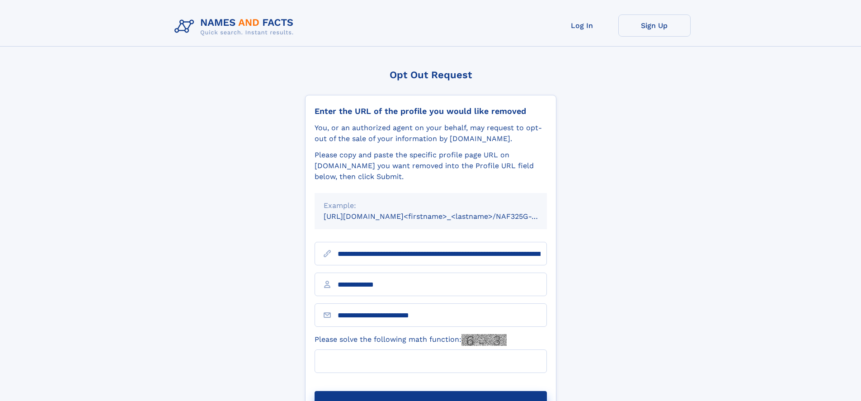 The height and width of the screenshot is (401, 861). Describe the element at coordinates (431, 75) in the screenshot. I see `div: Opt Out Request` at that location.